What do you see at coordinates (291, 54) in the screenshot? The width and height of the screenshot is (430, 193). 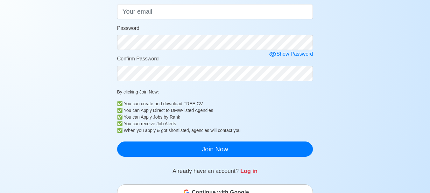 I see `div: Show Password` at bounding box center [291, 54].